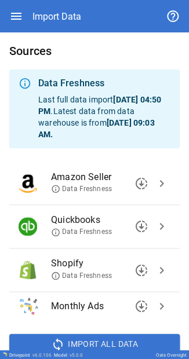 This screenshot has width=189, height=359. What do you see at coordinates (76, 355) in the screenshot?
I see `span: v 5.0.0` at bounding box center [76, 355].